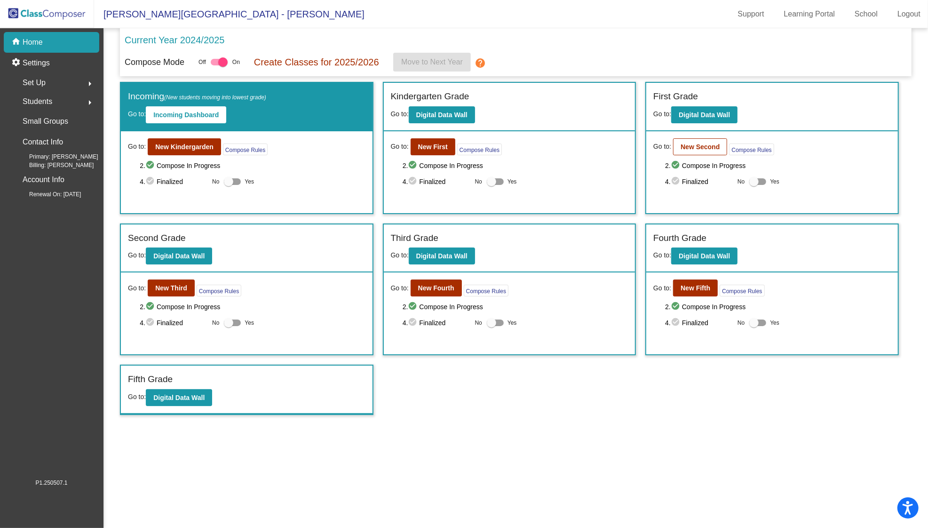 The height and width of the screenshot is (528, 928). I want to click on button: New Second, so click(700, 147).